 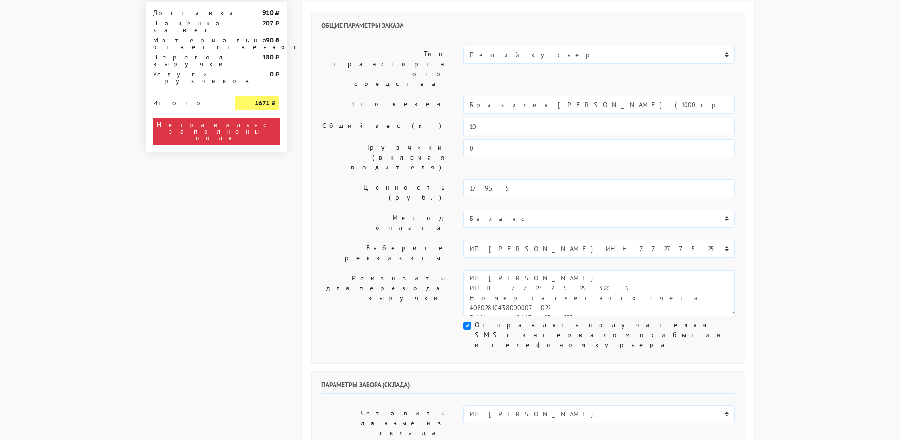 I want to click on h6: Общие параметры заказа, so click(x=528, y=28).